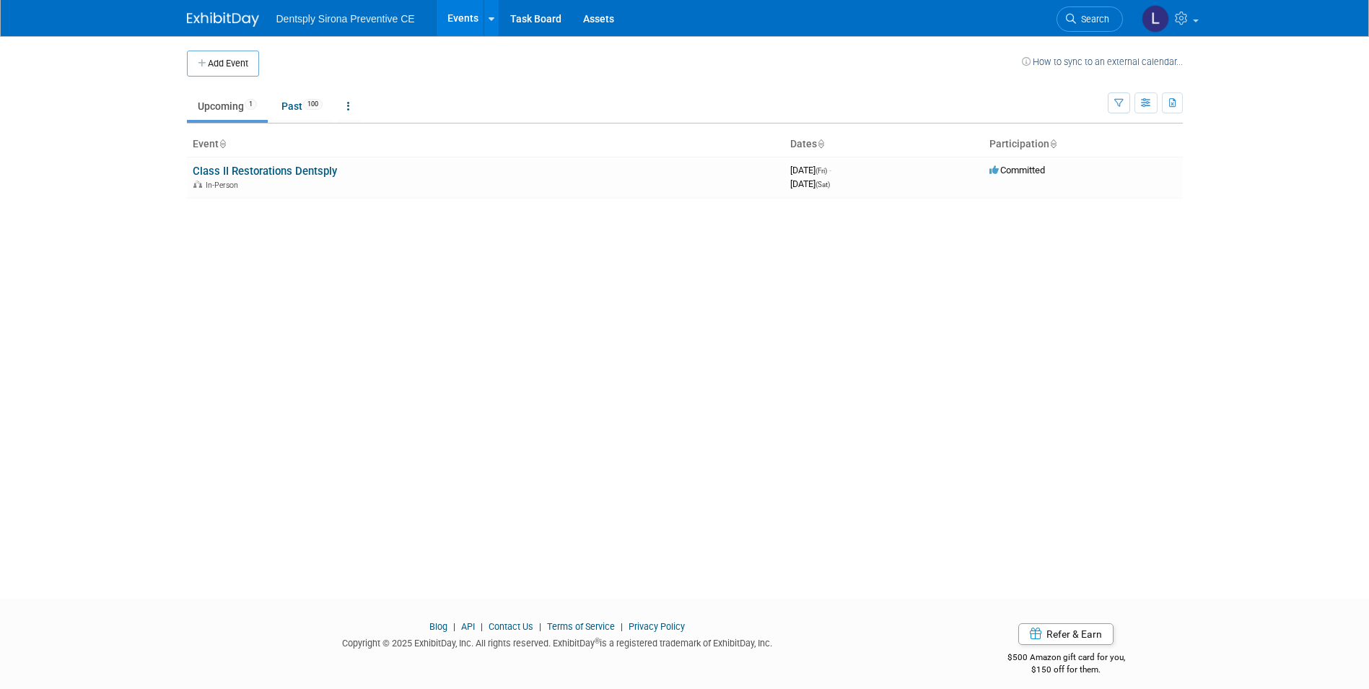  Describe the element at coordinates (1102, 61) in the screenshot. I see `a: How to sync to an external calendar...` at that location.